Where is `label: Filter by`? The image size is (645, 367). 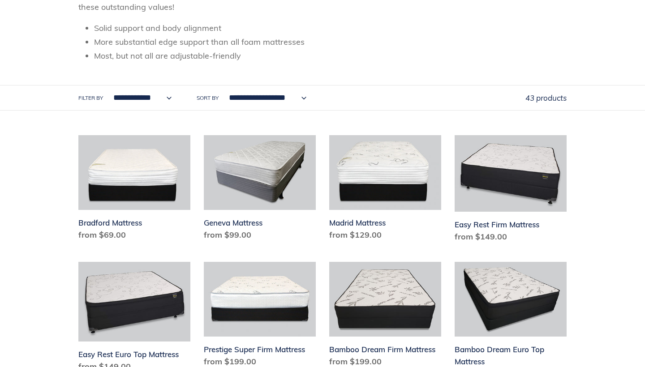 label: Filter by is located at coordinates (90, 98).